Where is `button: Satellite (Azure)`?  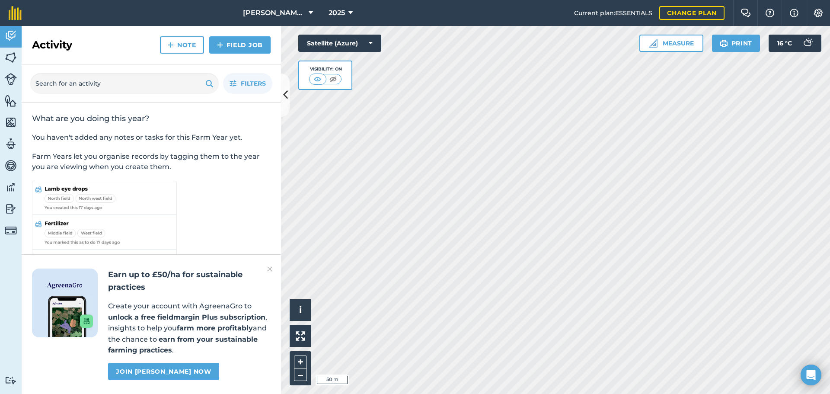
button: Satellite (Azure) is located at coordinates (340, 43).